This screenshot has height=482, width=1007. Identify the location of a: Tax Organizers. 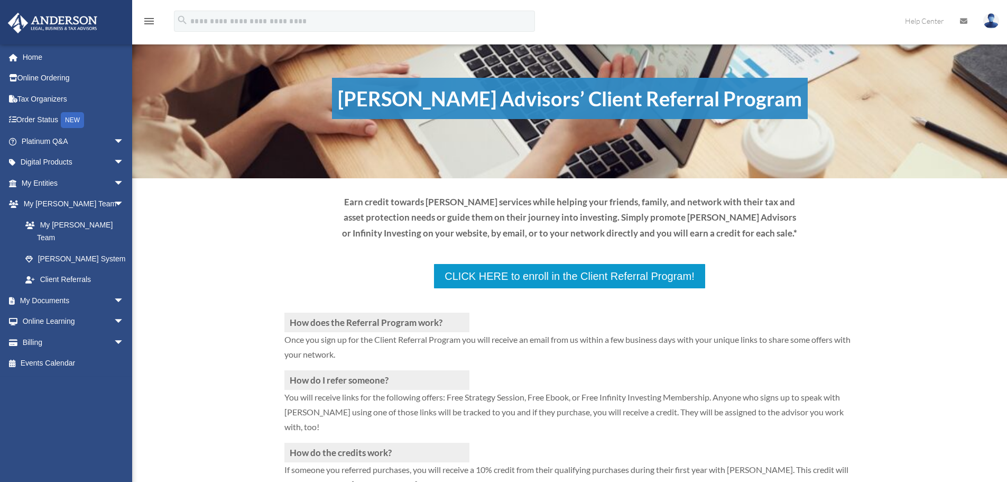
(73, 99).